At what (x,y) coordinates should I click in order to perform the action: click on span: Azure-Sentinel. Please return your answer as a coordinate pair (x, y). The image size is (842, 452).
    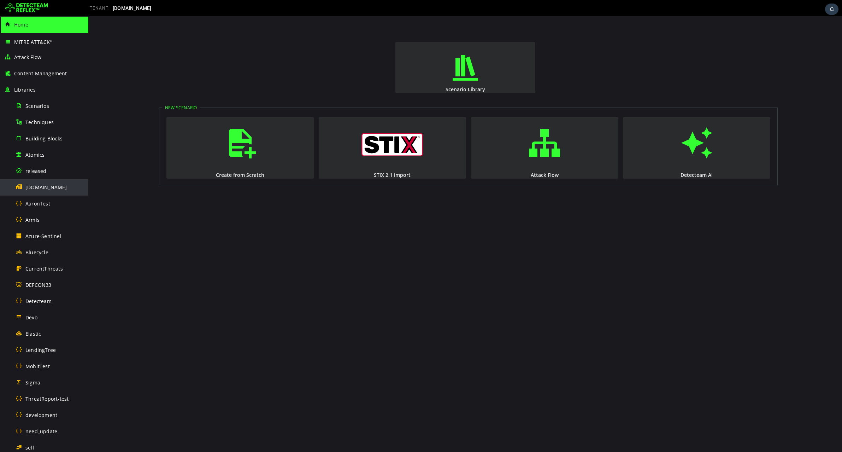
    Looking at the image, I should click on (43, 236).